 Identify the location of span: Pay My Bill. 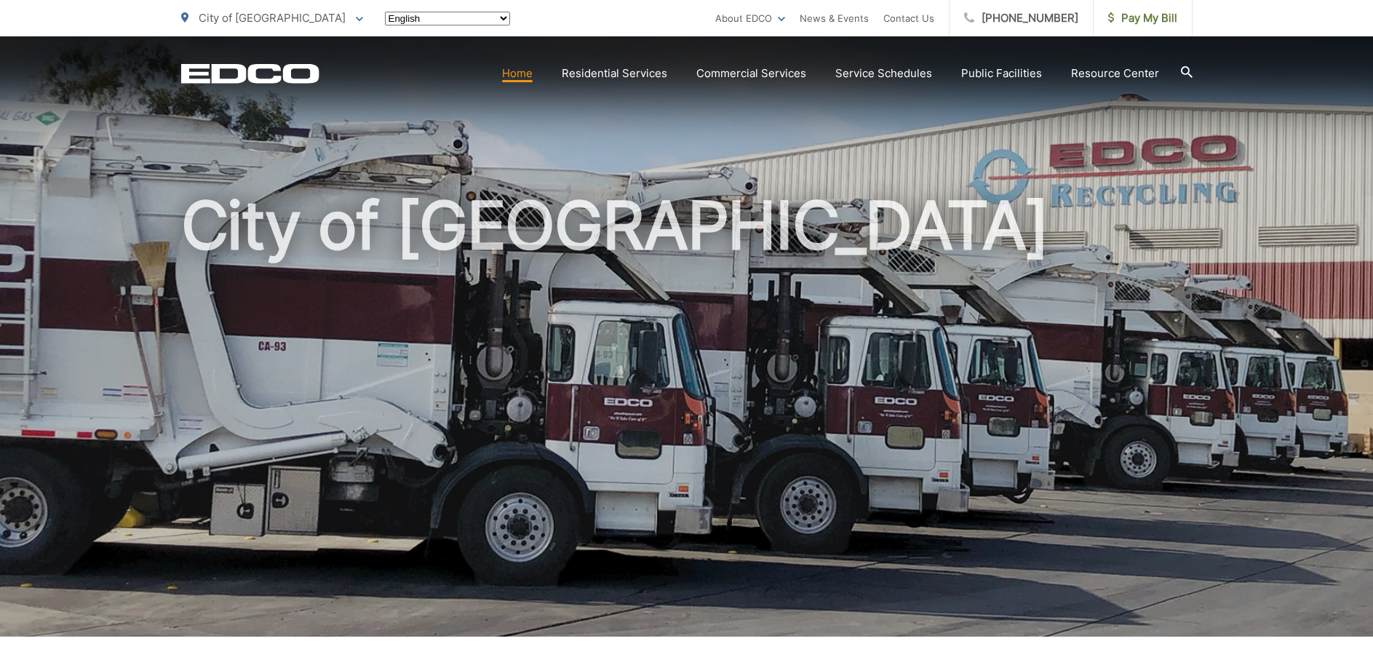
(1143, 18).